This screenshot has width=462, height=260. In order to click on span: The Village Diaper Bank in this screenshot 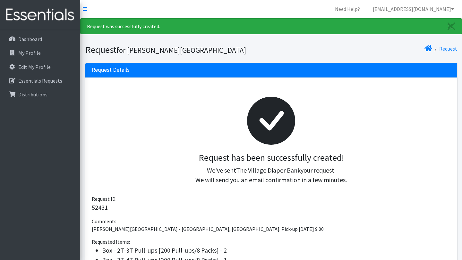, I will do `click(268, 170)`.